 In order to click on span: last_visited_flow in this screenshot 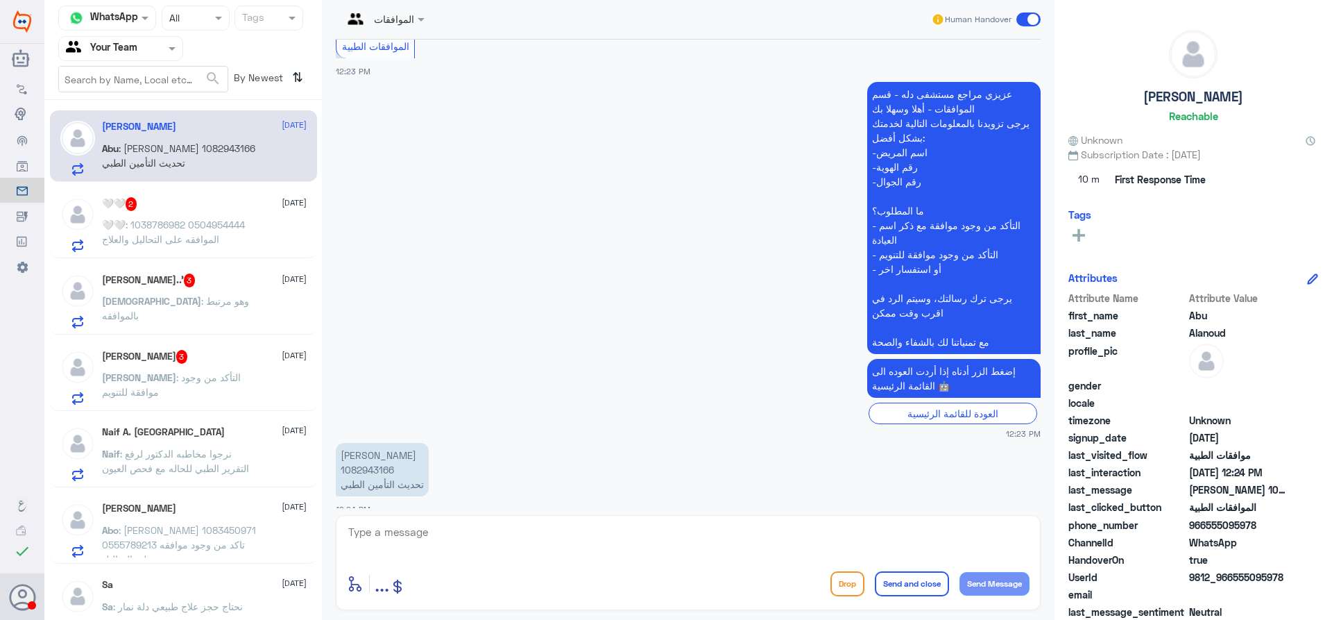, I will do `click(1128, 455)`.